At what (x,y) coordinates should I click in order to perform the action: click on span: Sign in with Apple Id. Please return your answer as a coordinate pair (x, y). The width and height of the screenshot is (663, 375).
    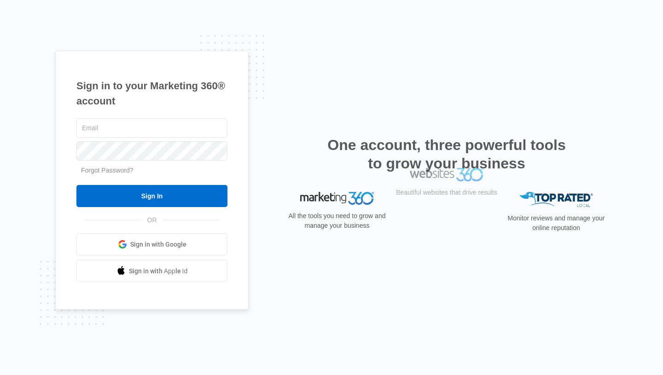
    Looking at the image, I should click on (158, 271).